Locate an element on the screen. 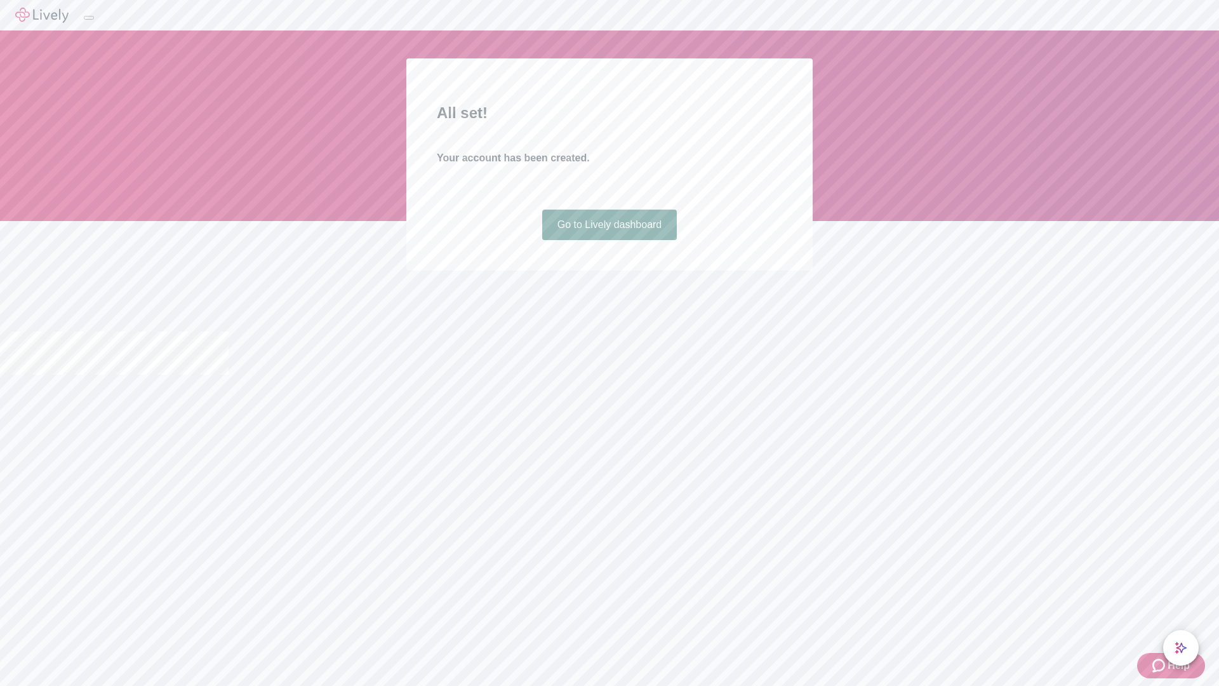  button: Log out is located at coordinates (89, 18).